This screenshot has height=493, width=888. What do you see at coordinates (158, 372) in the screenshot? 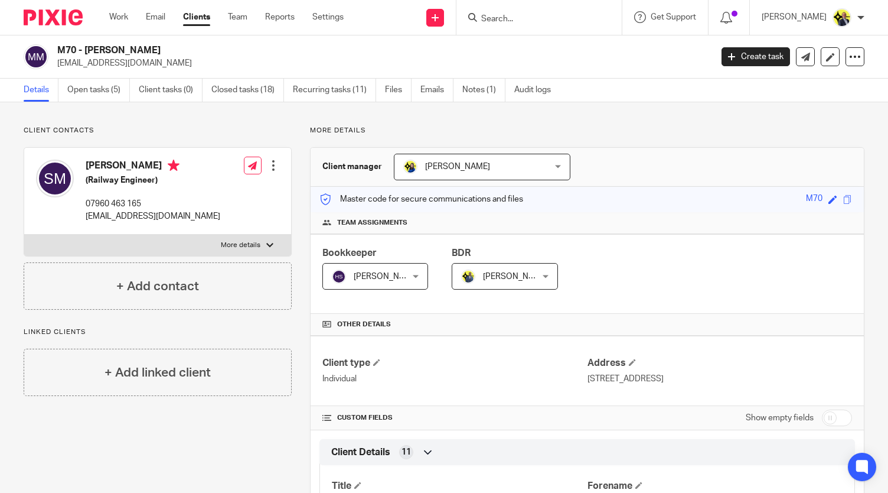
I see `h4: + Add linked client` at bounding box center [158, 372].